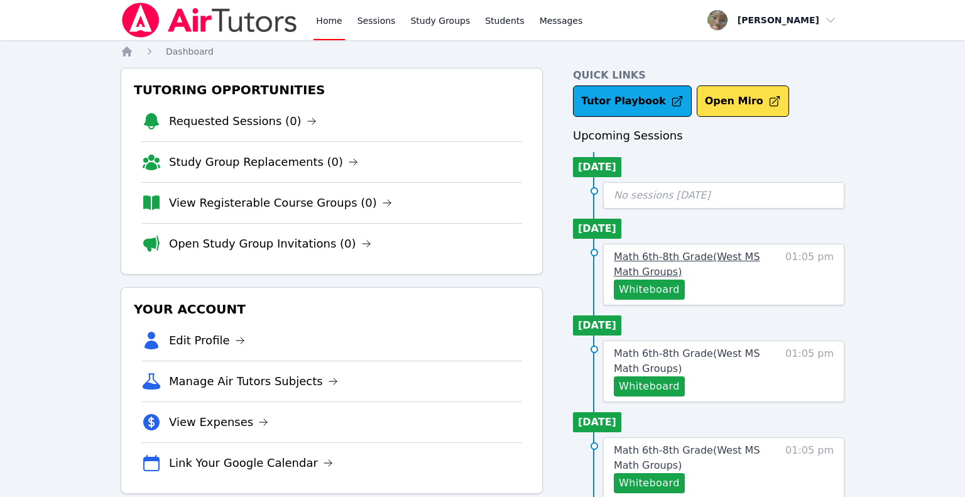 Image resolution: width=965 pixels, height=497 pixels. Describe the element at coordinates (243, 121) in the screenshot. I see `a: Requested Sessions (0)` at that location.